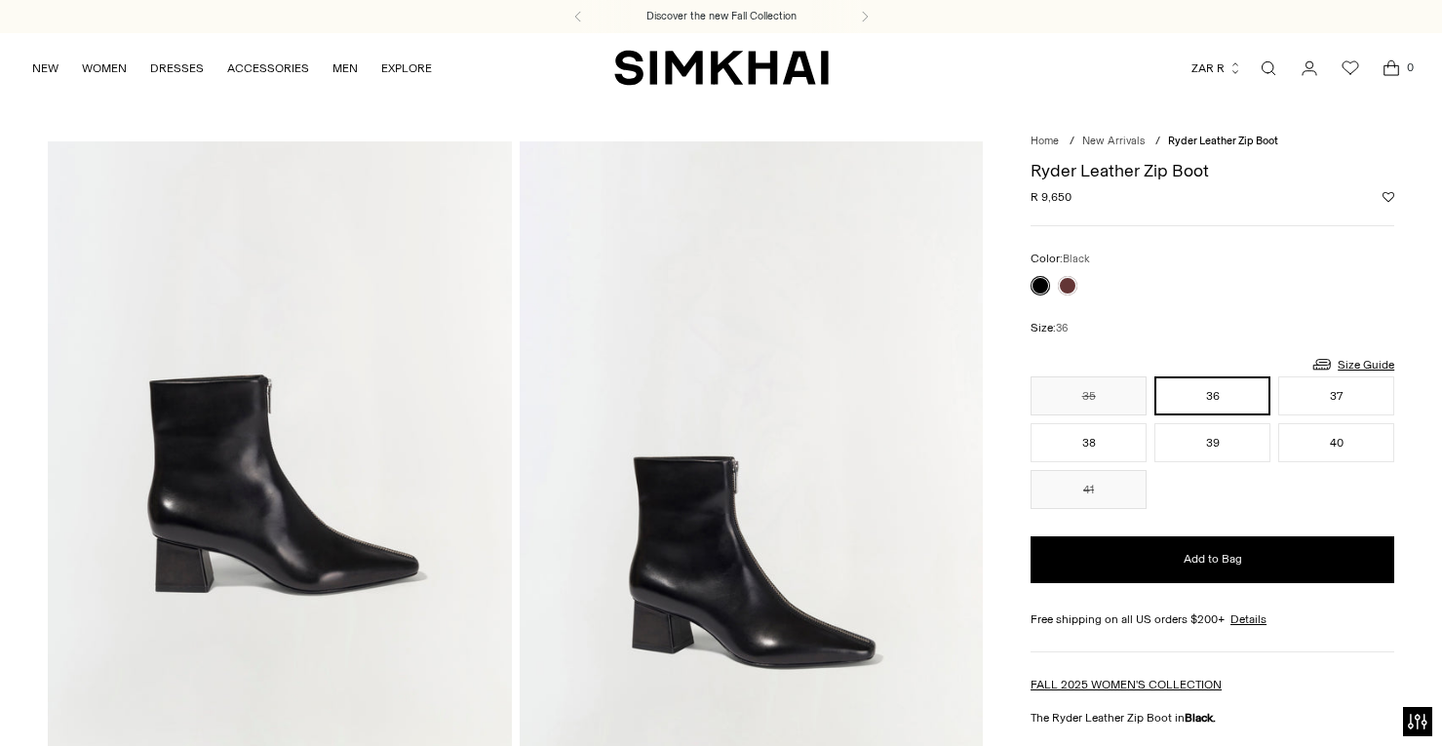 The width and height of the screenshot is (1442, 746). What do you see at coordinates (104, 68) in the screenshot?
I see `a: WOMEN` at bounding box center [104, 68].